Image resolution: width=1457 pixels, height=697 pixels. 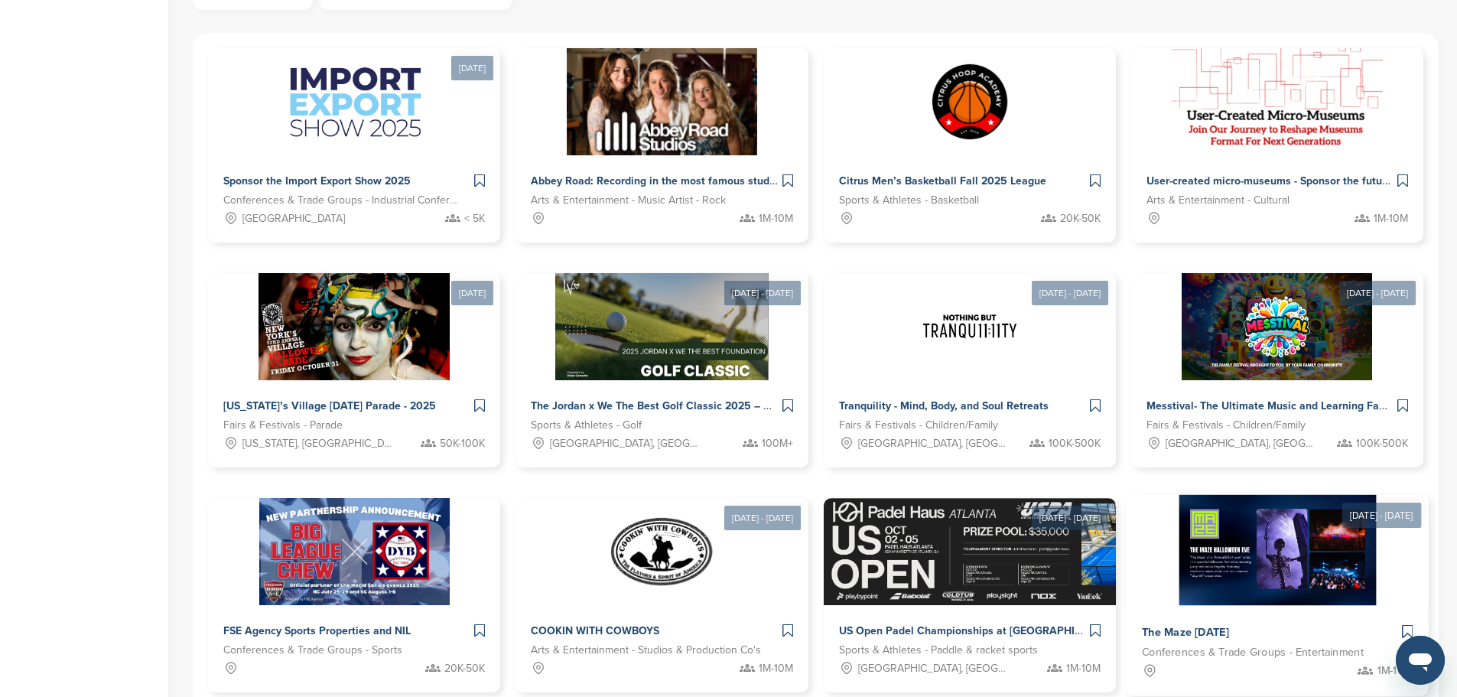 What do you see at coordinates (313, 650) in the screenshot?
I see `span: Conferences & Trade Groups - Sports` at bounding box center [313, 650].